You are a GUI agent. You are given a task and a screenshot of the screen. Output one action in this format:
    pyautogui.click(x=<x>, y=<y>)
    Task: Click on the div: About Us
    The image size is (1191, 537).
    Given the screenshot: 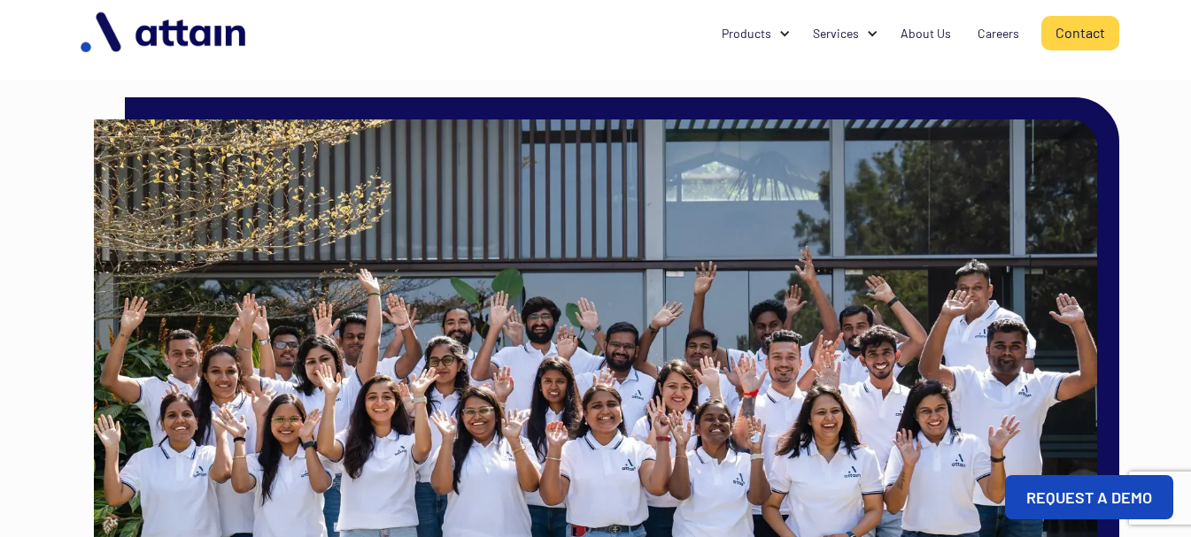 What is the action you would take?
    pyautogui.click(x=925, y=34)
    